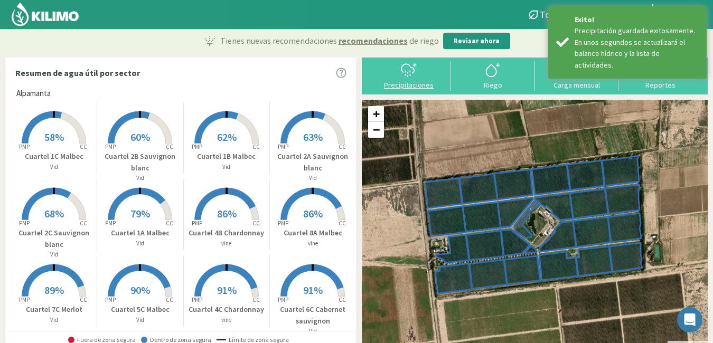 This screenshot has height=343, width=713. What do you see at coordinates (313, 315) in the screenshot?
I see `p: Cuartel 6C Cabernet sauvignon` at bounding box center [313, 315].